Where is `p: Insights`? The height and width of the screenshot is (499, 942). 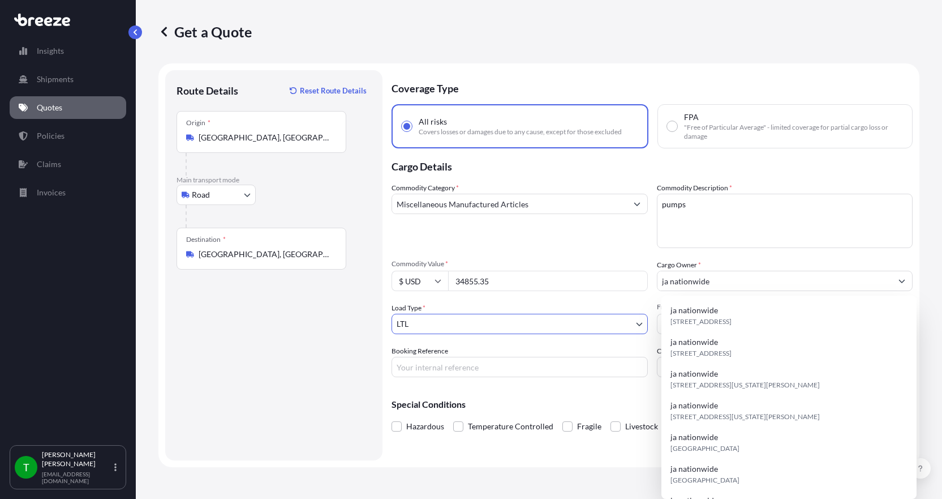 p: Insights is located at coordinates (50, 51).